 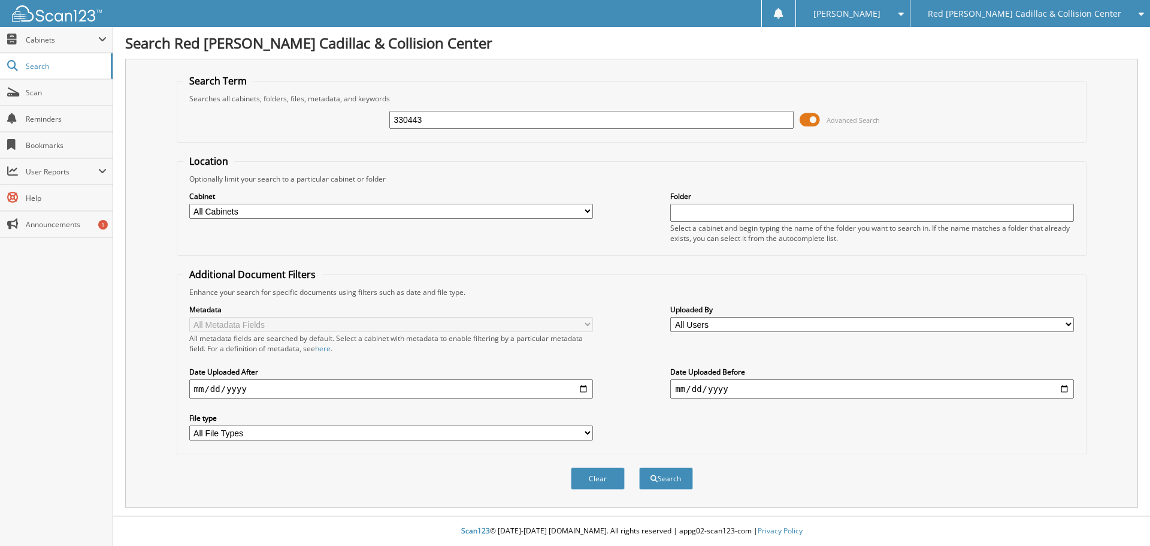 What do you see at coordinates (872, 196) in the screenshot?
I see `label: Folder` at bounding box center [872, 196].